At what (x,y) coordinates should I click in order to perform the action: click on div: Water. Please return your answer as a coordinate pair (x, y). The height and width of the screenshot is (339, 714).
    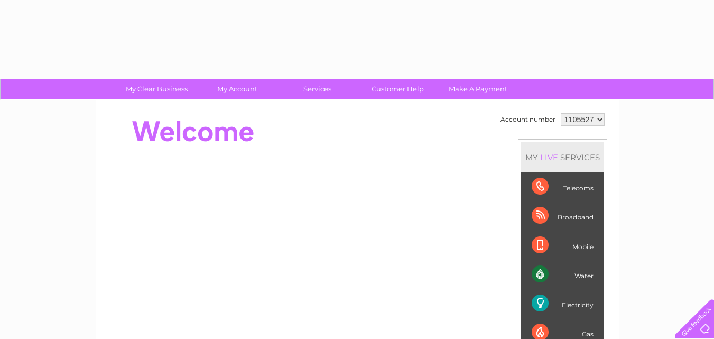
    Looking at the image, I should click on (562, 274).